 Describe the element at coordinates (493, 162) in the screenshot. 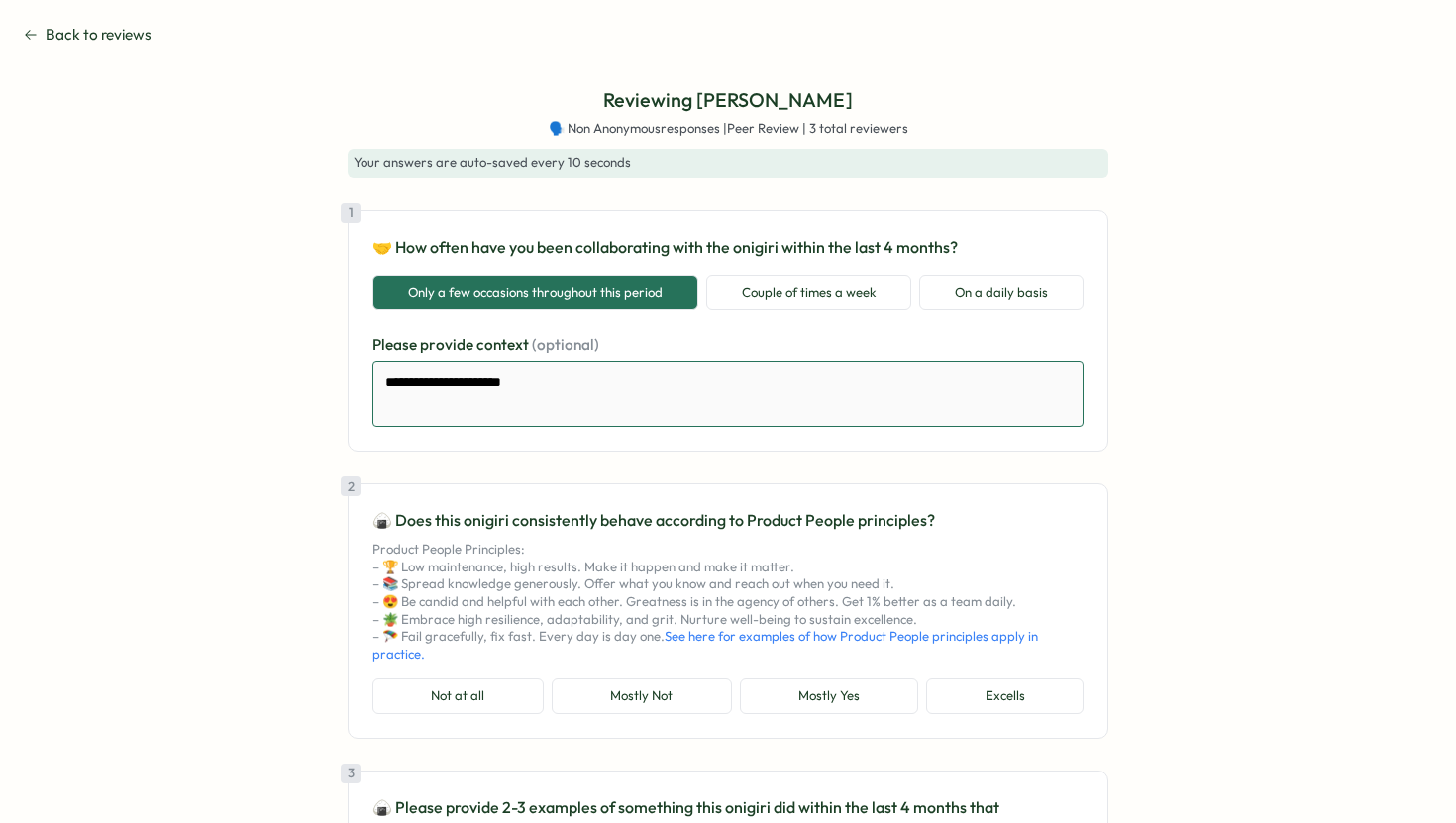

I see `span: Your answers are auto-saved every 10 seconds` at that location.